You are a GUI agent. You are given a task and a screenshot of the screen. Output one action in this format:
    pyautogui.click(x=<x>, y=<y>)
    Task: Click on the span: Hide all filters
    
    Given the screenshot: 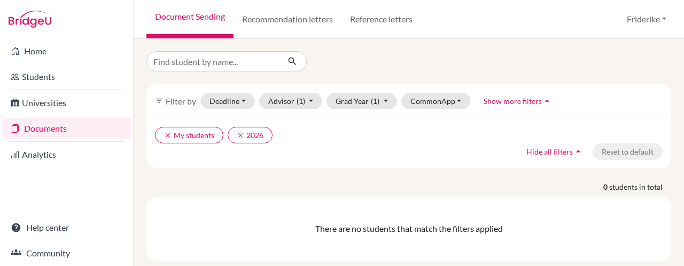 What is the action you would take?
    pyautogui.click(x=549, y=152)
    